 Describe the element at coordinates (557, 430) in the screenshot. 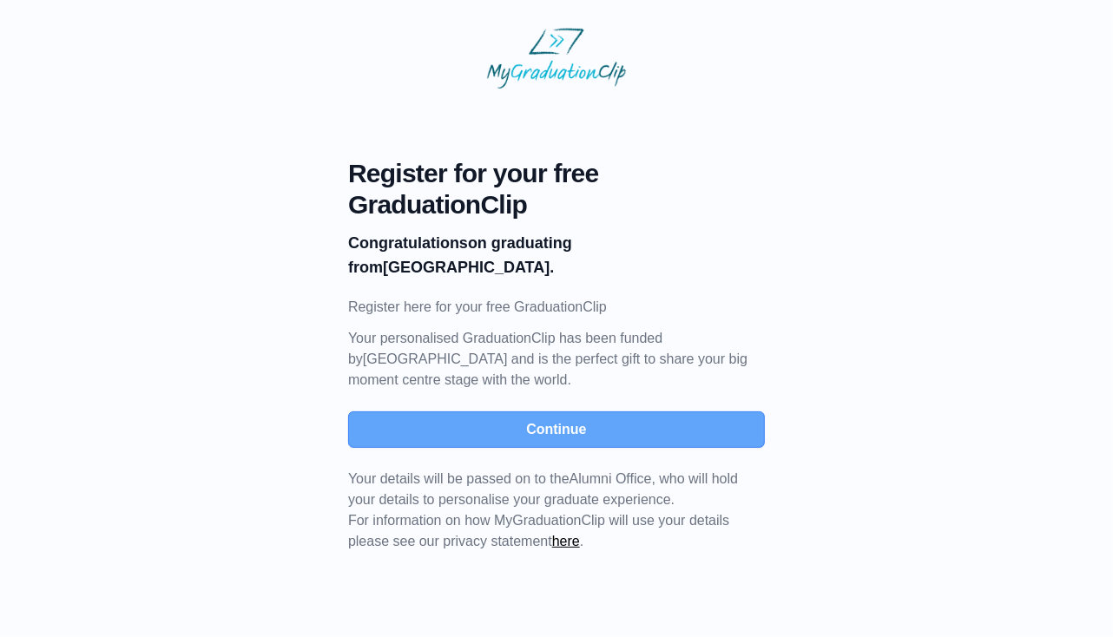

I see `button: Continue` at that location.